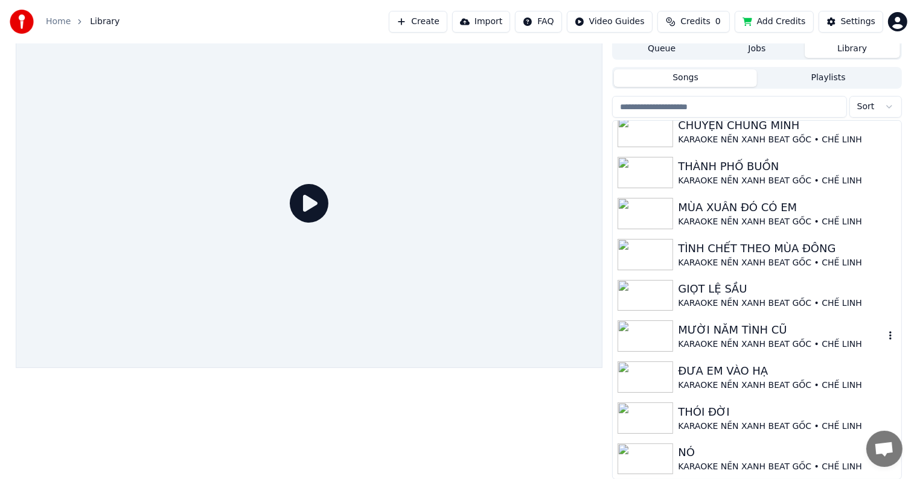 The height and width of the screenshot is (479, 917). What do you see at coordinates (786, 167) in the screenshot?
I see `div: THÀNH PHỐ BUỒN` at bounding box center [786, 167].